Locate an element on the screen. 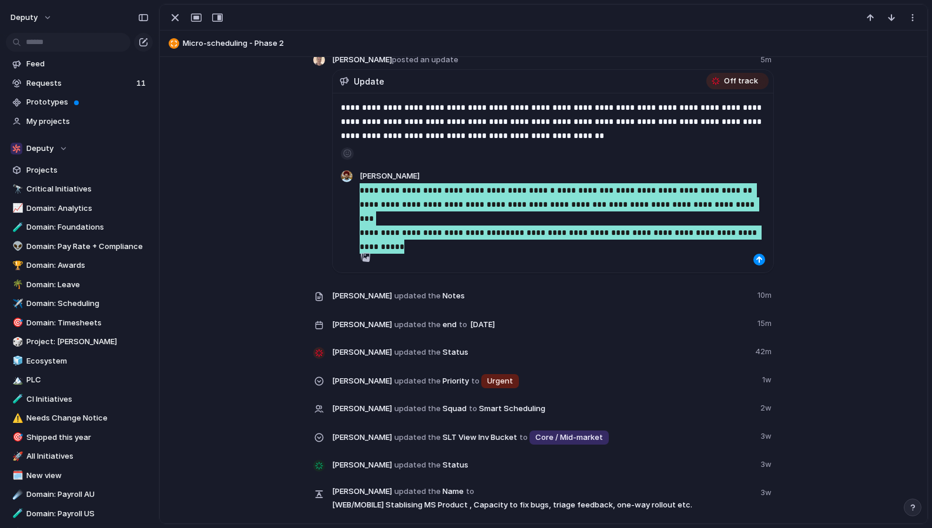 Image resolution: width=932 pixels, height=528 pixels. span: Squad is located at coordinates (542, 408).